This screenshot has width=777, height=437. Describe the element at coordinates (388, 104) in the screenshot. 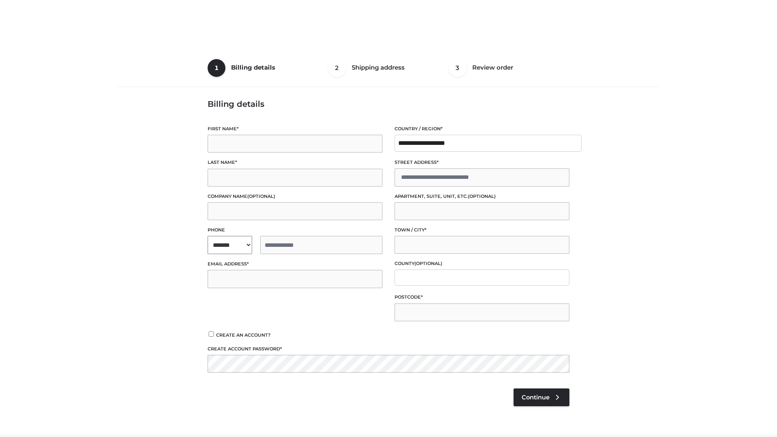

I see `h3: Billing details` at that location.